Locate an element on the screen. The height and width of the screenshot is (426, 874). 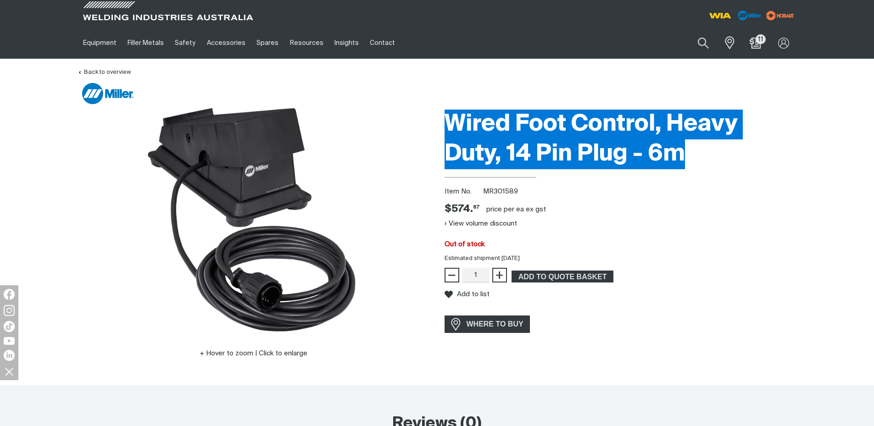
span: WHERE TO BUY is located at coordinates (495, 324).